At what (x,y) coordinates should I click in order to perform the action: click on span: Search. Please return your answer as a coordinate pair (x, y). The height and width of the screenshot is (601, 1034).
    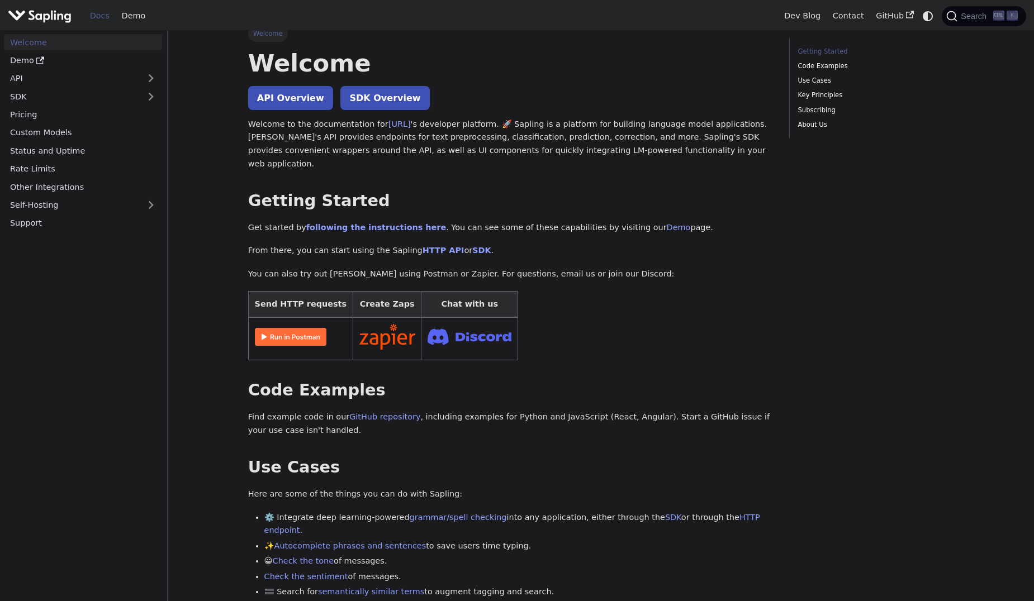
    Looking at the image, I should click on (975, 16).